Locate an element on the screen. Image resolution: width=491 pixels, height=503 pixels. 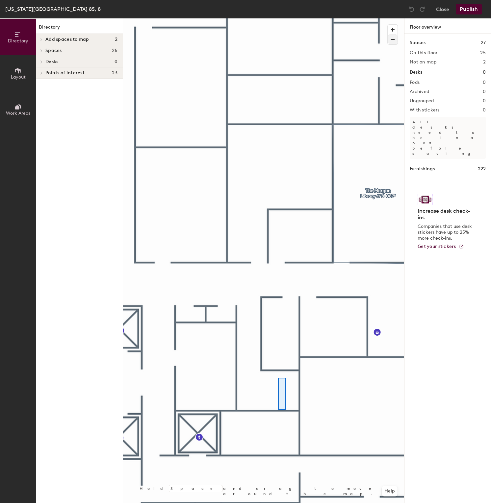
h2: Not on map is located at coordinates (423, 62).